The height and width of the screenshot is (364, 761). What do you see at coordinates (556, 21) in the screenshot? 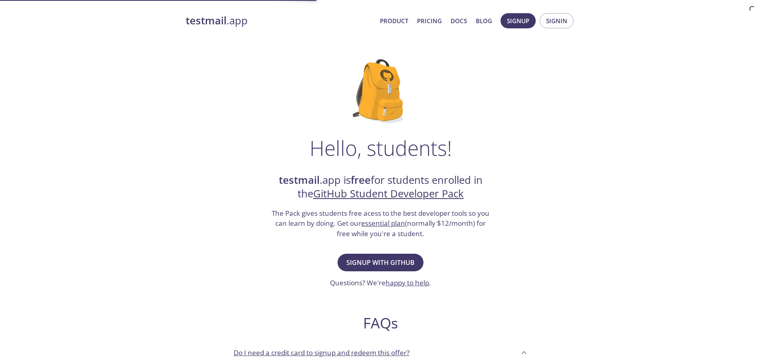
I see `button: Signin` at bounding box center [556, 21].